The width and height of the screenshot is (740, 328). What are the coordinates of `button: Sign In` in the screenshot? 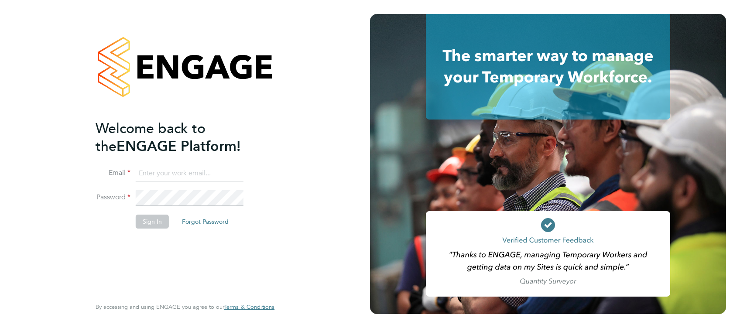 It's located at (152, 222).